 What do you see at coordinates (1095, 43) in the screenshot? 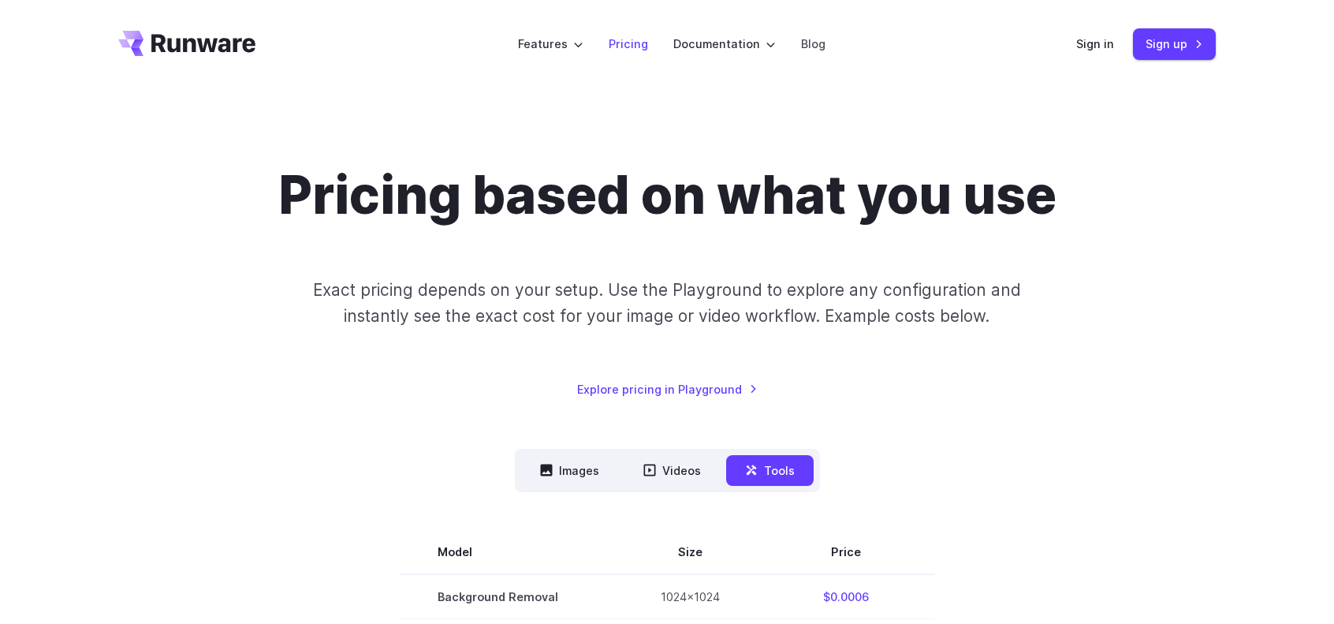
I see `a: Sign in` at bounding box center [1095, 43].